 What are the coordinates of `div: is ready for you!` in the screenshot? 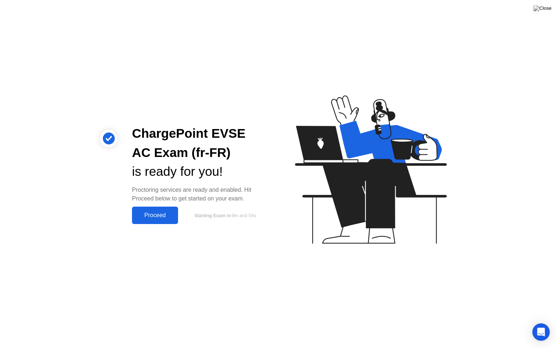 It's located at (200, 172).